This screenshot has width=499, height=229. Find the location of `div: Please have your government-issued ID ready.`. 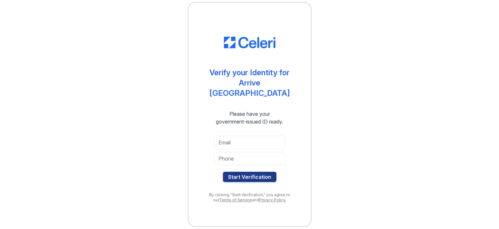

div: Please have your government-issued ID ready. is located at coordinates (249, 118).